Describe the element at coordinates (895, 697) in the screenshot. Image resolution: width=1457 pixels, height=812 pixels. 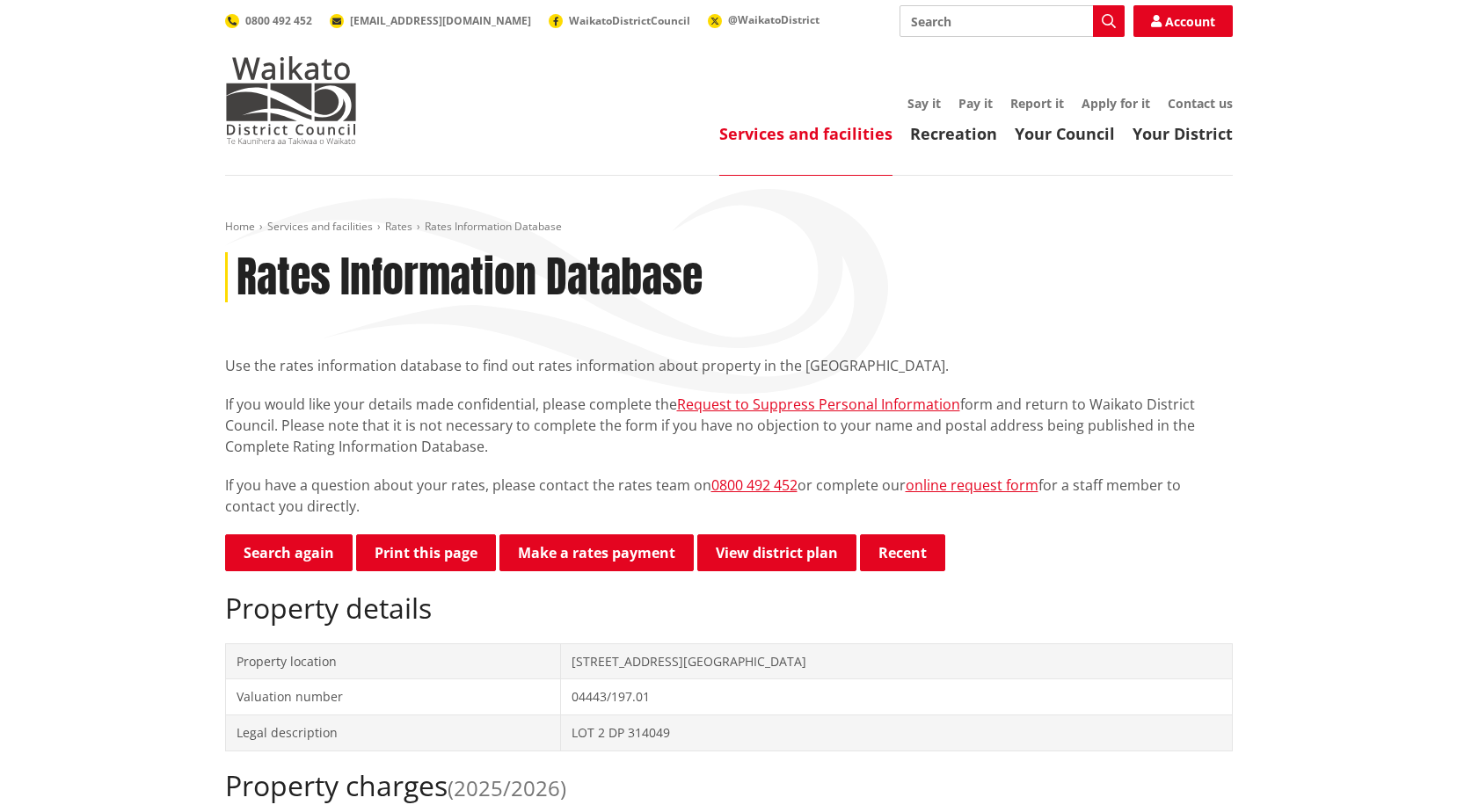
I see `td: 04443/197.01` at that location.